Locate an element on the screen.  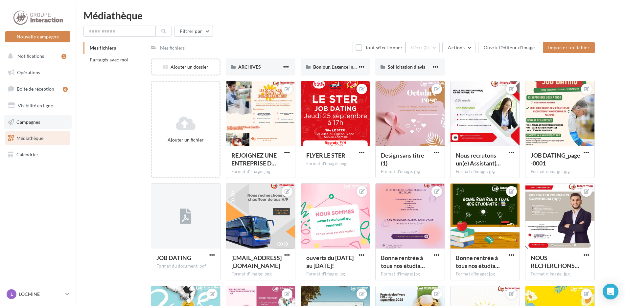
div: Médiathèque is located at coordinates (350, 15).